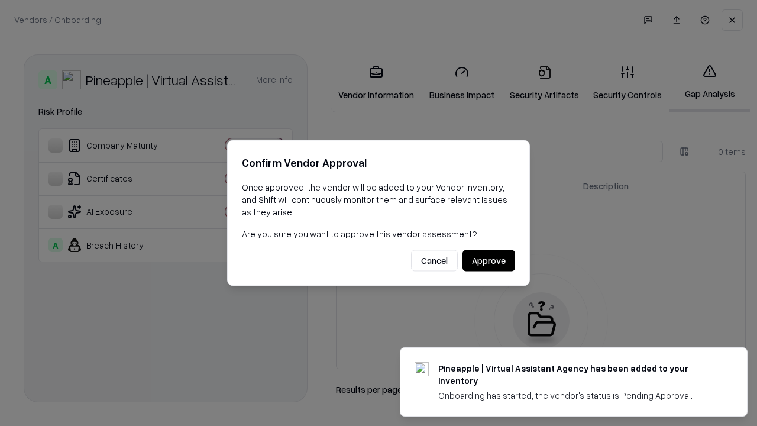 Image resolution: width=757 pixels, height=426 pixels. Describe the element at coordinates (578, 395) in the screenshot. I see `div: Onboarding has started, the vendor's status is Pending Approval.` at that location.